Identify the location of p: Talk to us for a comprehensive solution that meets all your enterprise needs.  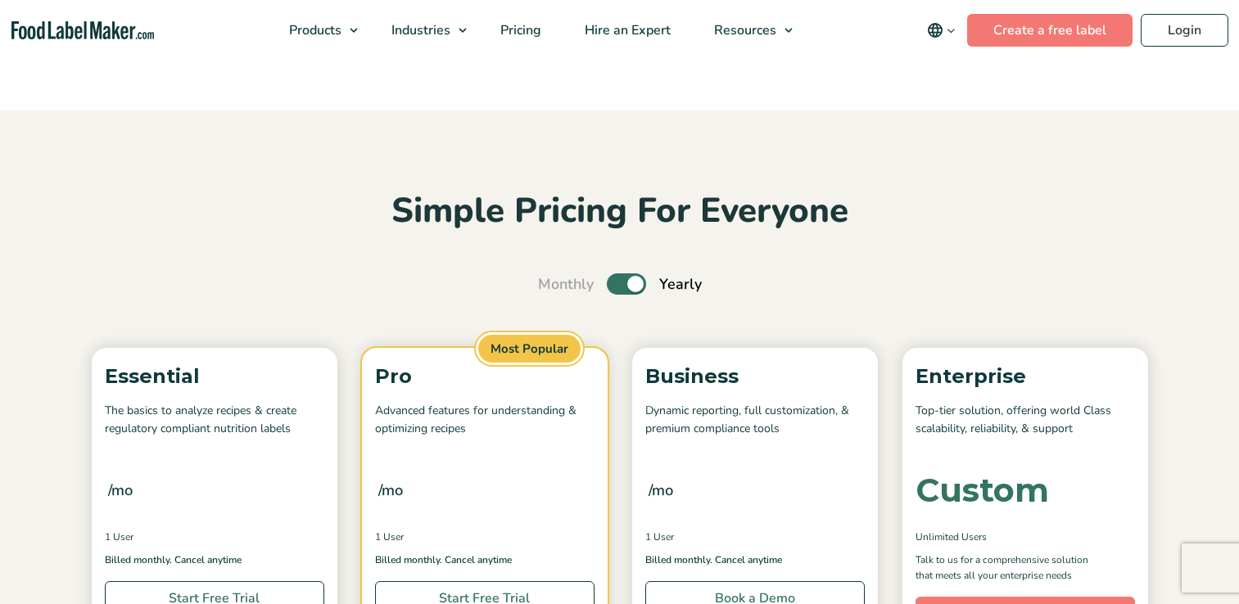
(1009, 568).